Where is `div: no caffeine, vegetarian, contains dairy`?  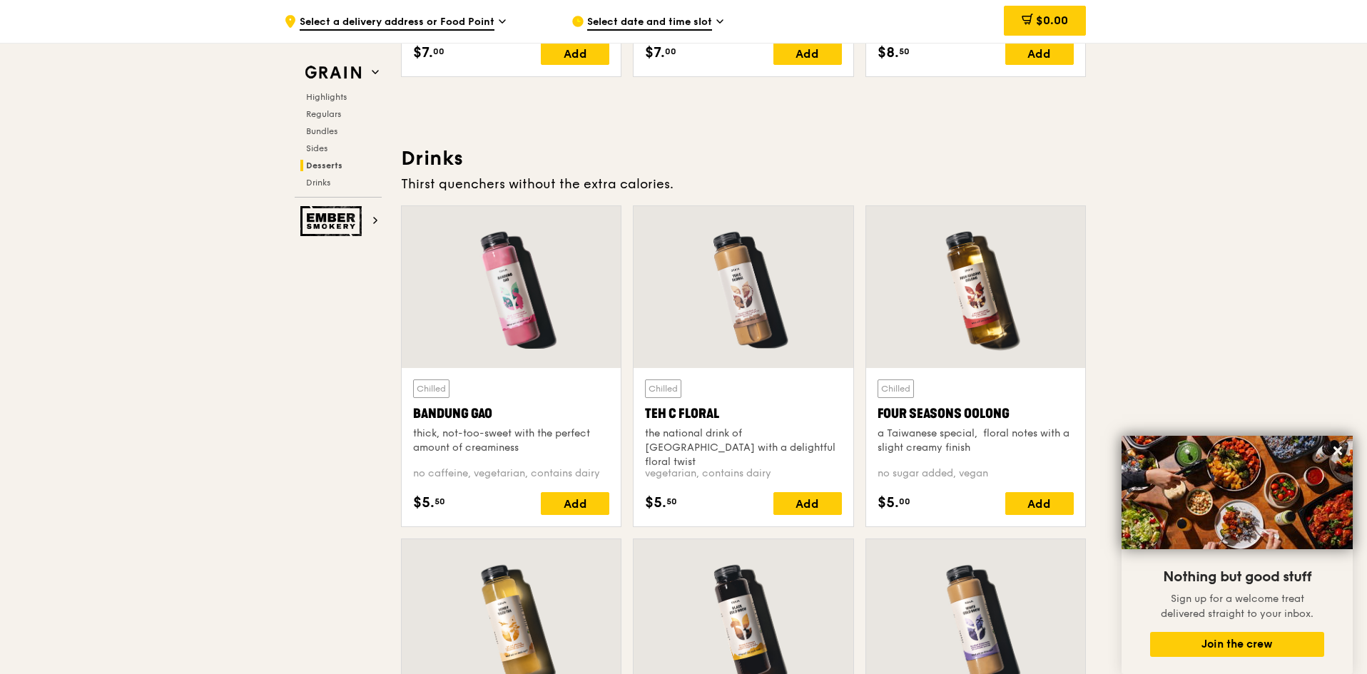
div: no caffeine, vegetarian, contains dairy is located at coordinates (511, 474).